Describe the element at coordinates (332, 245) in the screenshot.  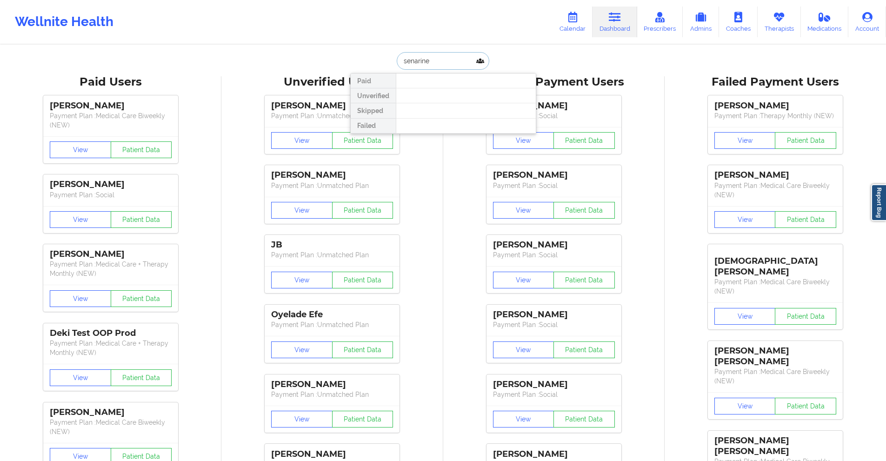
I see `div: JB` at that location.